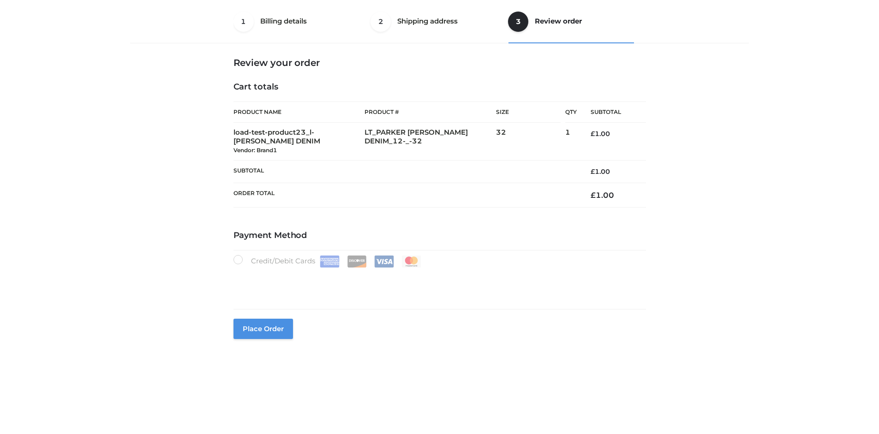 The height and width of the screenshot is (434, 879). What do you see at coordinates (330, 262) in the screenshot?
I see `img: Amex` at bounding box center [330, 262].